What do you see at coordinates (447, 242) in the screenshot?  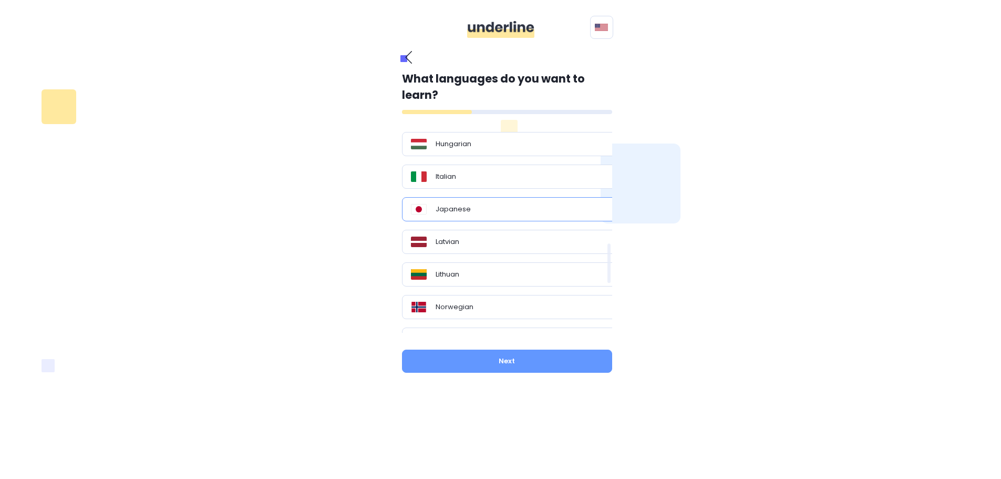 I see `p: Latvian` at bounding box center [447, 242].